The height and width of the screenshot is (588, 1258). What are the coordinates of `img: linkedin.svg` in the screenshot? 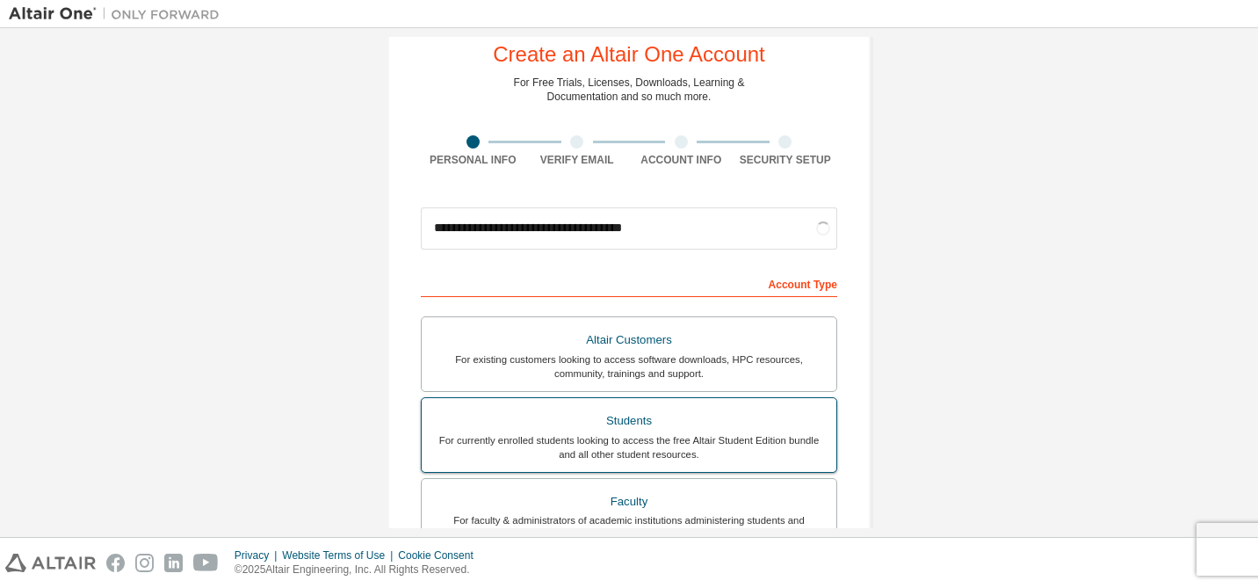 It's located at (173, 562).